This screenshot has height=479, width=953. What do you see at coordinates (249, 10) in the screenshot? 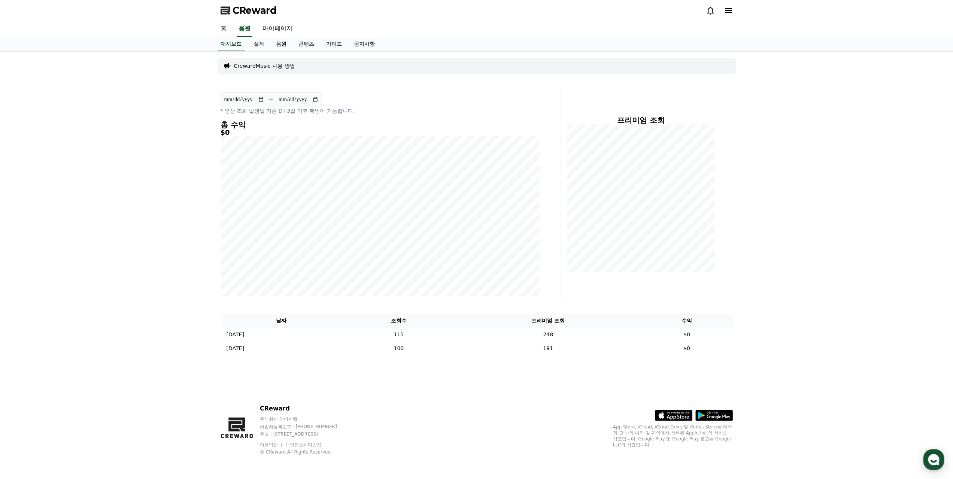
I see `a: CReward` at bounding box center [249, 10].